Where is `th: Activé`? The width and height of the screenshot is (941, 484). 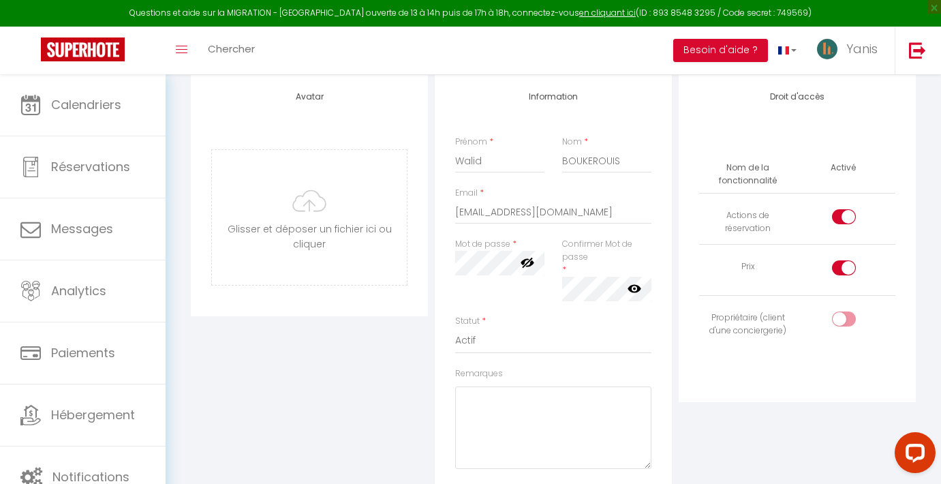
th: Activé is located at coordinates (843, 168).